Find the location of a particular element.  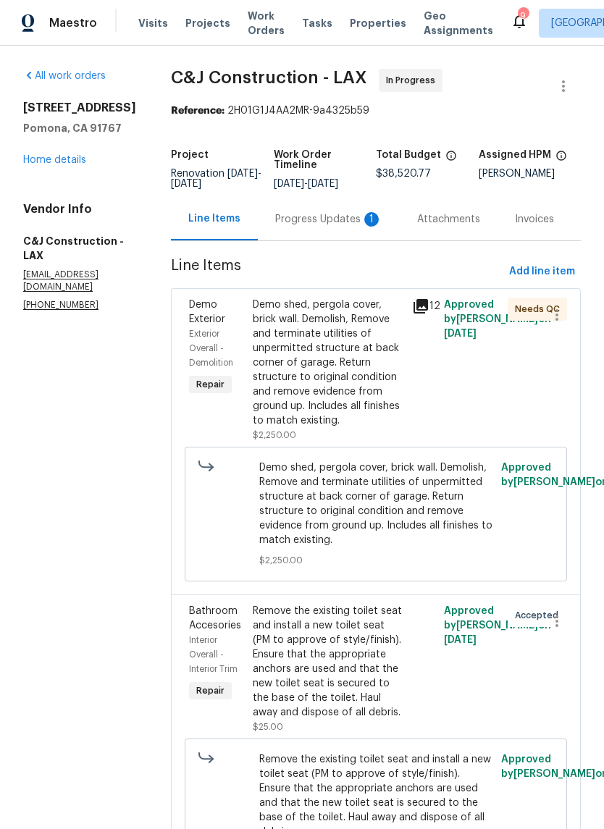

span: The hpm assigned to this work order. is located at coordinates (561, 159).